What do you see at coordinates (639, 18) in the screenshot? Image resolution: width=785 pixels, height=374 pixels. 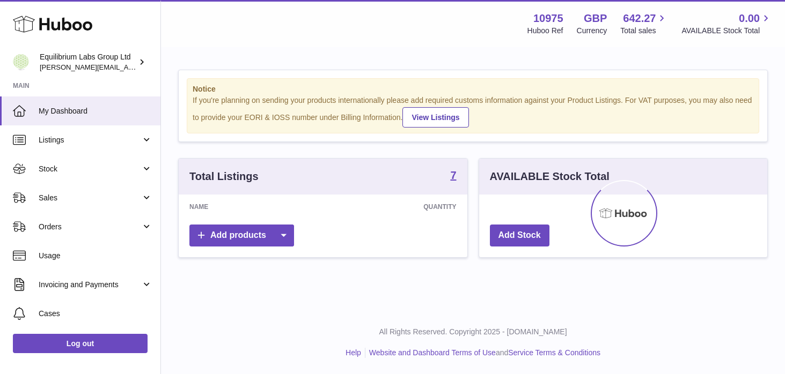 I see `span: 642.27` at bounding box center [639, 18].